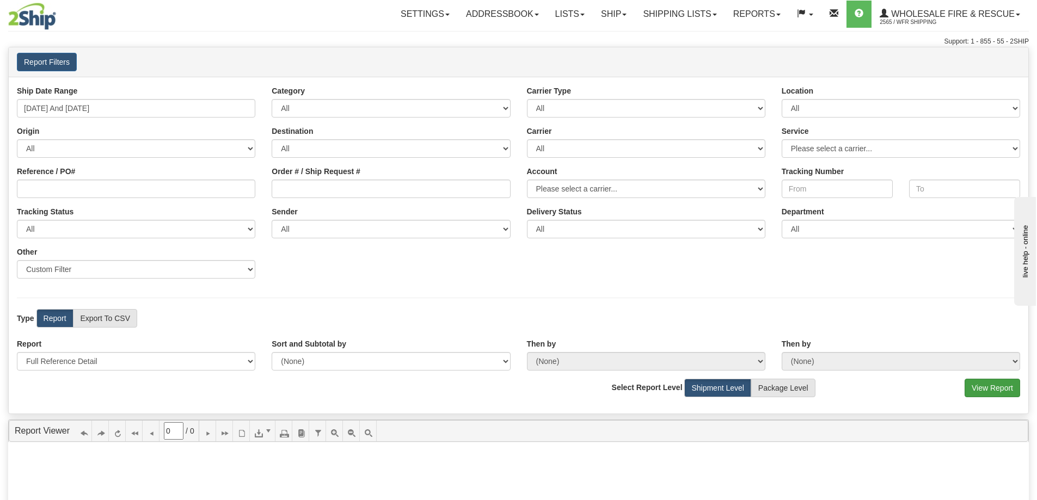 The height and width of the screenshot is (500, 1037). What do you see at coordinates (45, 212) in the screenshot?
I see `label: Tracking Status` at bounding box center [45, 212].